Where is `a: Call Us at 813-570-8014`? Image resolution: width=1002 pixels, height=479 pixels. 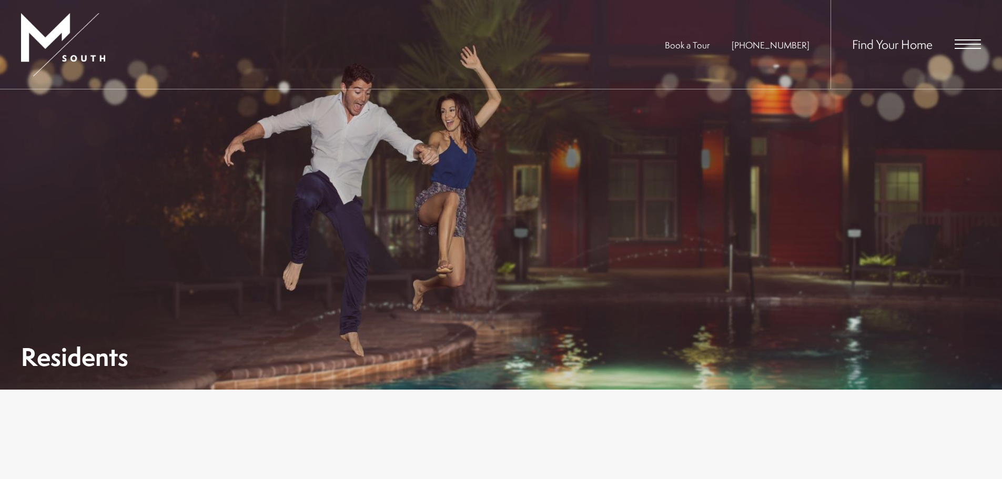
a: Call Us at 813-570-8014 is located at coordinates (770, 45).